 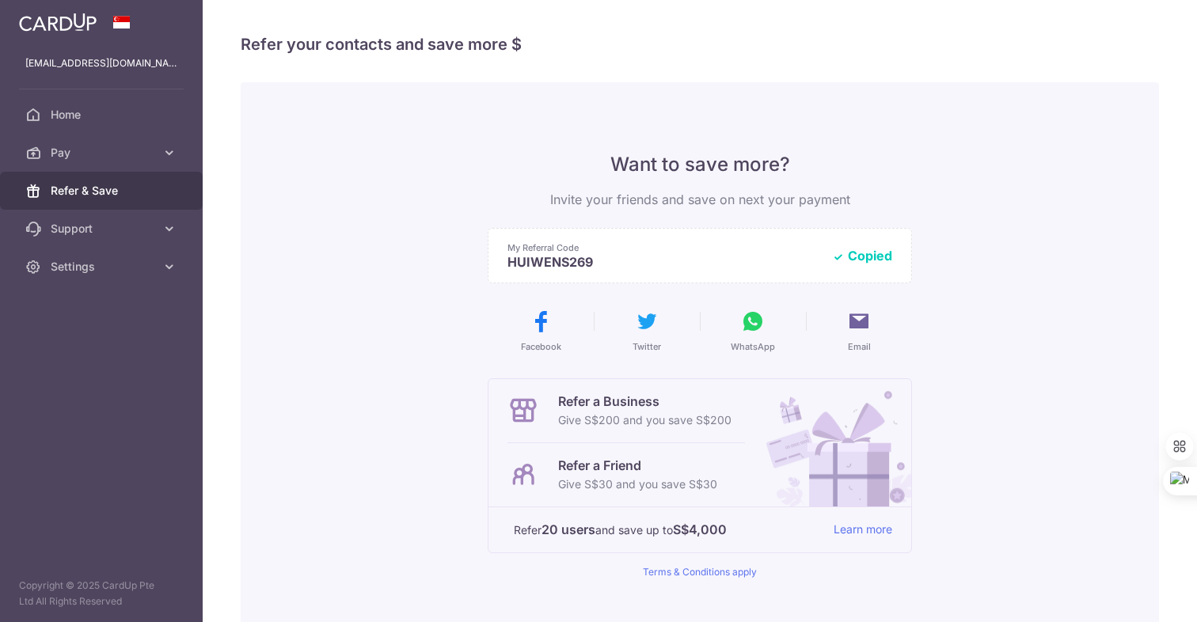 I want to click on p: Want to save more?, so click(x=700, y=165).